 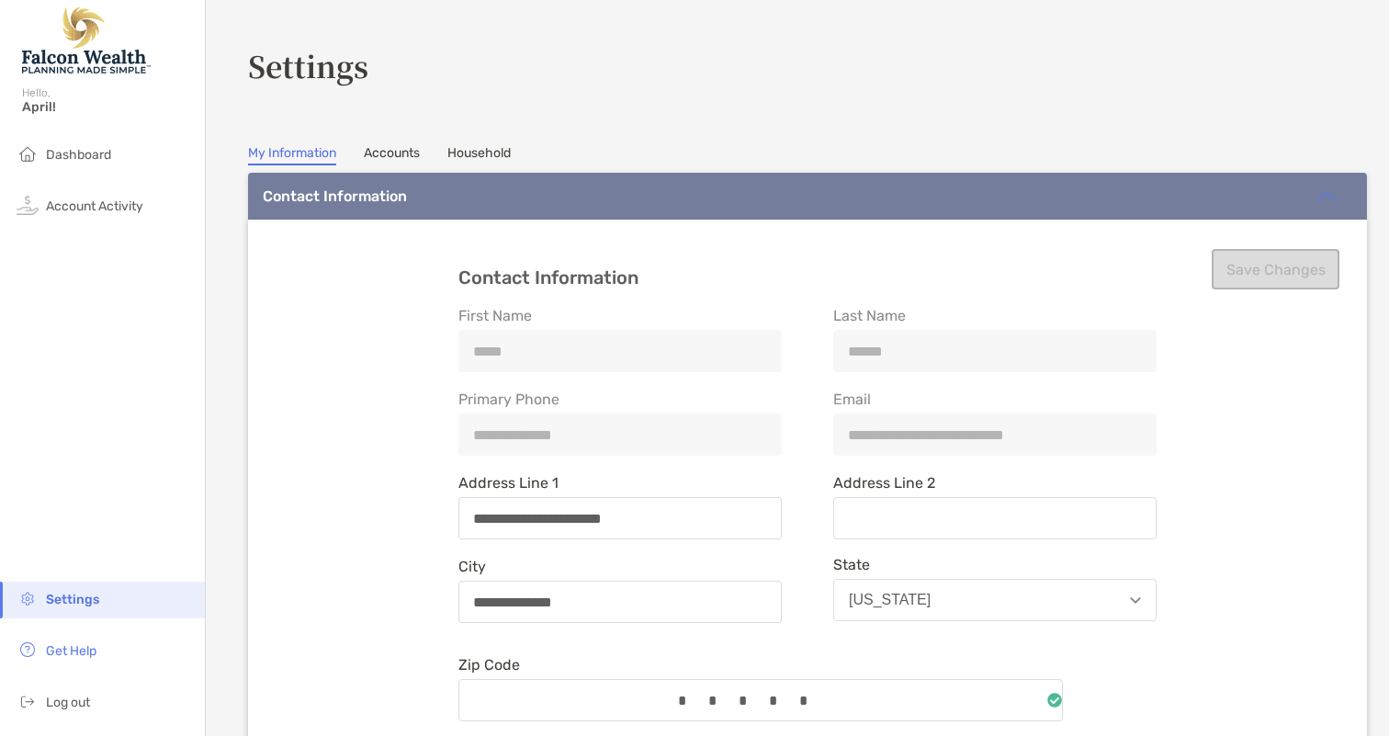 What do you see at coordinates (995, 564) in the screenshot?
I see `span: State` at bounding box center [995, 564].